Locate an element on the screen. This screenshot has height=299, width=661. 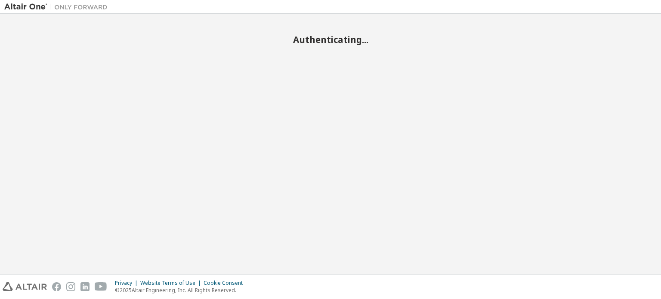
div: Website Terms of Use is located at coordinates (172, 283).